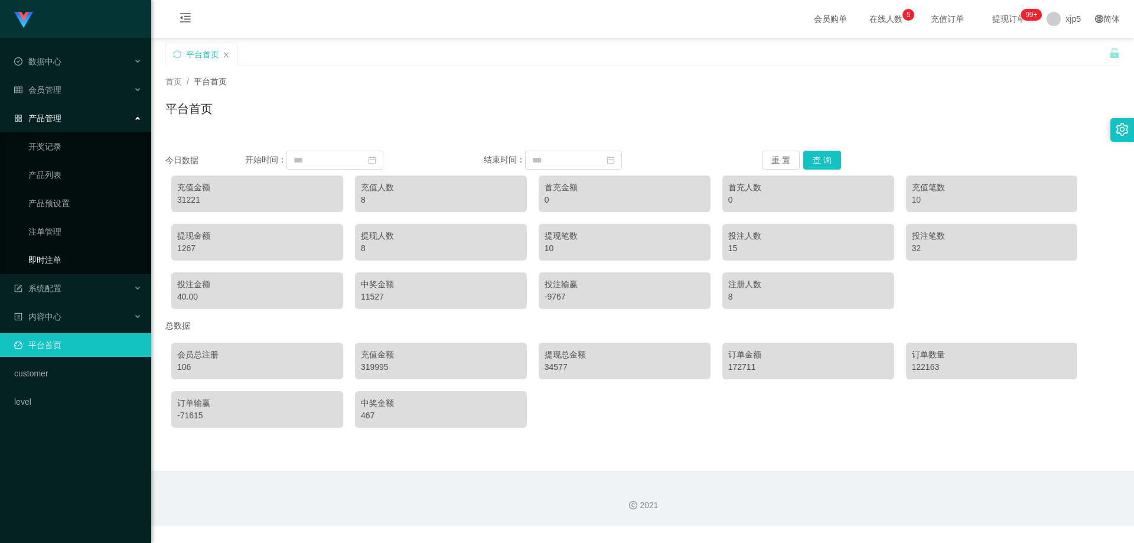 The image size is (1134, 543). I want to click on i: 图标: close, so click(226, 55).